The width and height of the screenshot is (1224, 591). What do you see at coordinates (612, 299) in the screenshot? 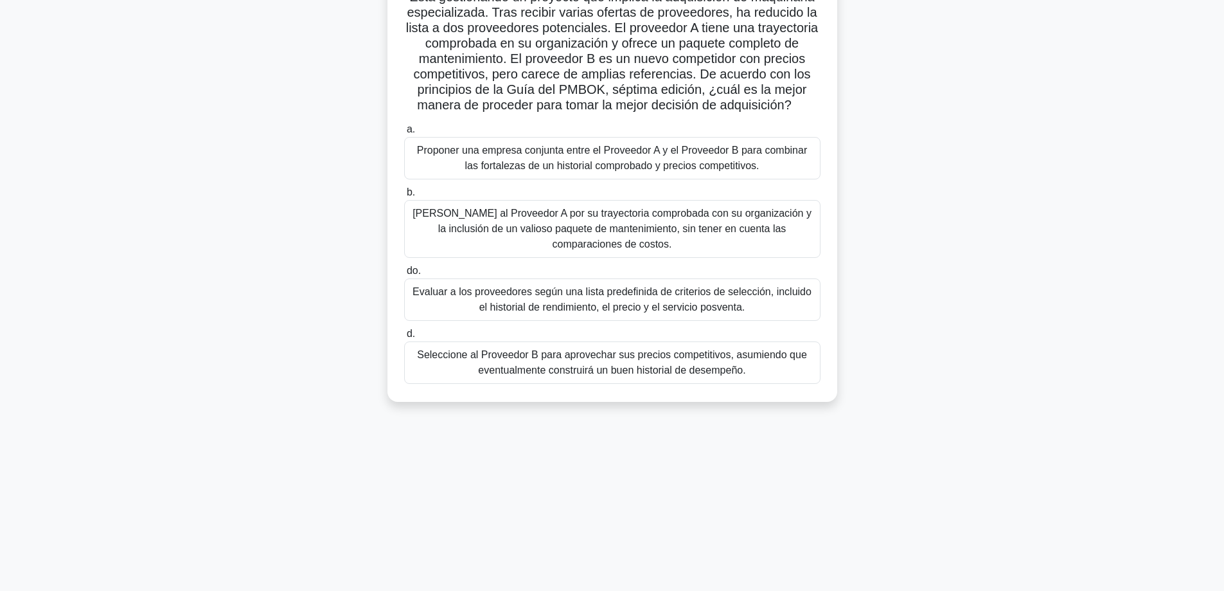
I see `font: Evaluar a los proveedores según una lista predefinida de criterios de selección, incluido el hist...` at bounding box center [612, 299].